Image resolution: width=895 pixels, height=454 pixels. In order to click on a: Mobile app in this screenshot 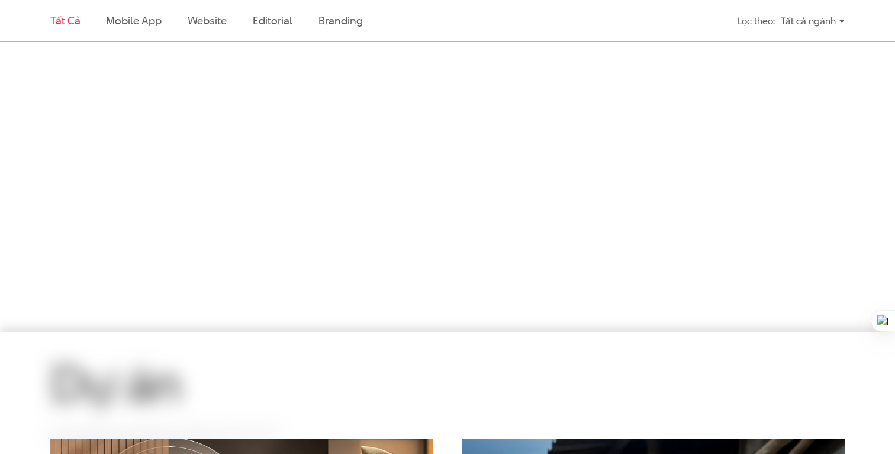, I will do `click(133, 20)`.